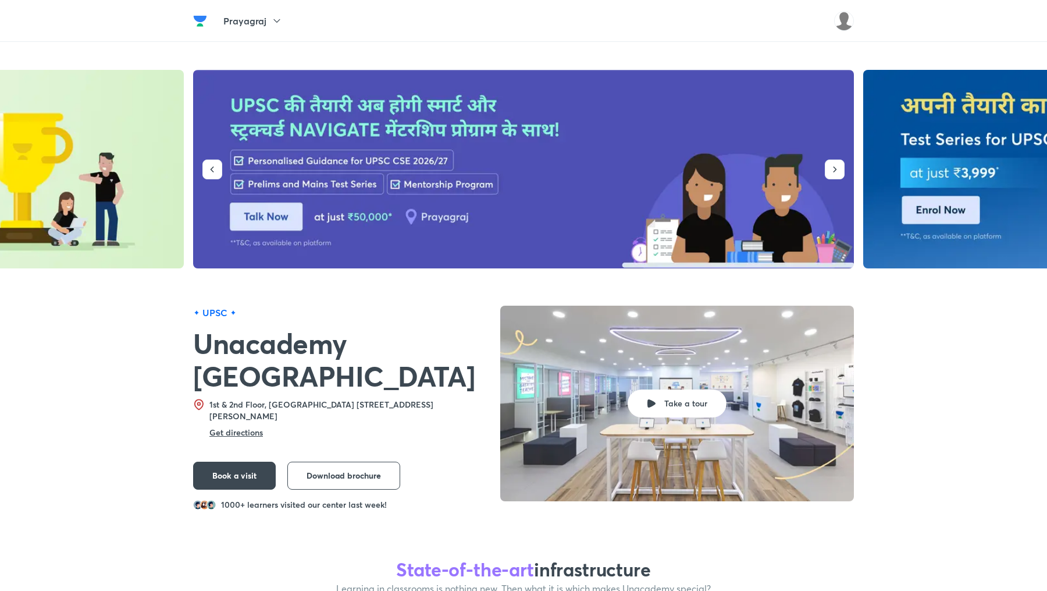 This screenshot has width=1047, height=591. Describe the element at coordinates (236, 432) in the screenshot. I see `h6: Get directions` at that location.